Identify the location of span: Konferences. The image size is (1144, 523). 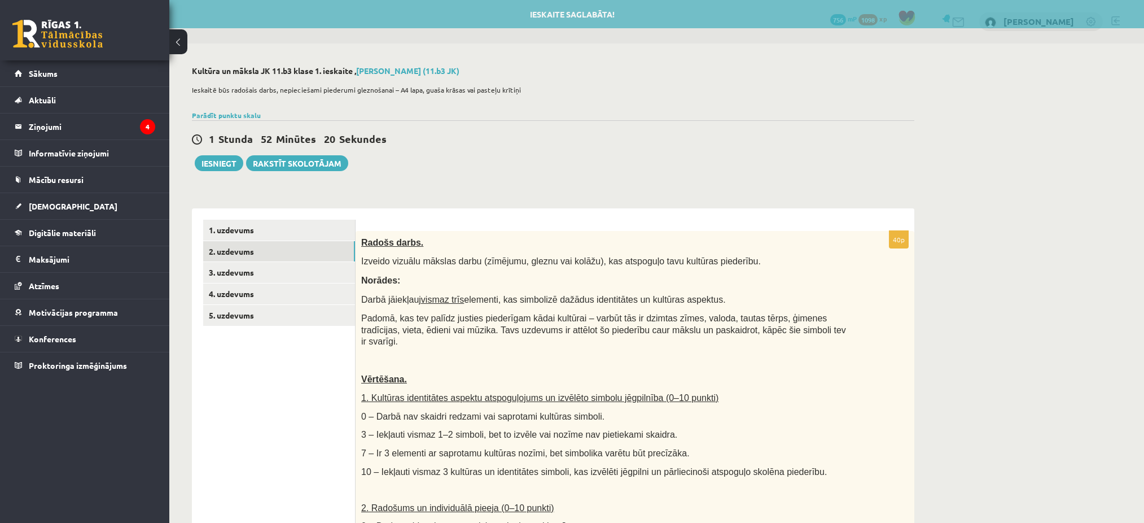
(53, 339).